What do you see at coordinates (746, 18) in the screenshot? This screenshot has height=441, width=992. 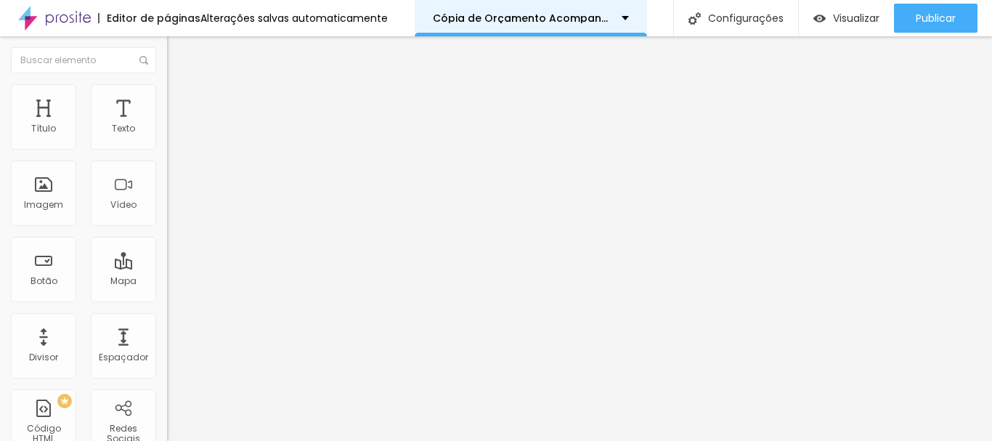 I see `font: Configurações` at bounding box center [746, 18].